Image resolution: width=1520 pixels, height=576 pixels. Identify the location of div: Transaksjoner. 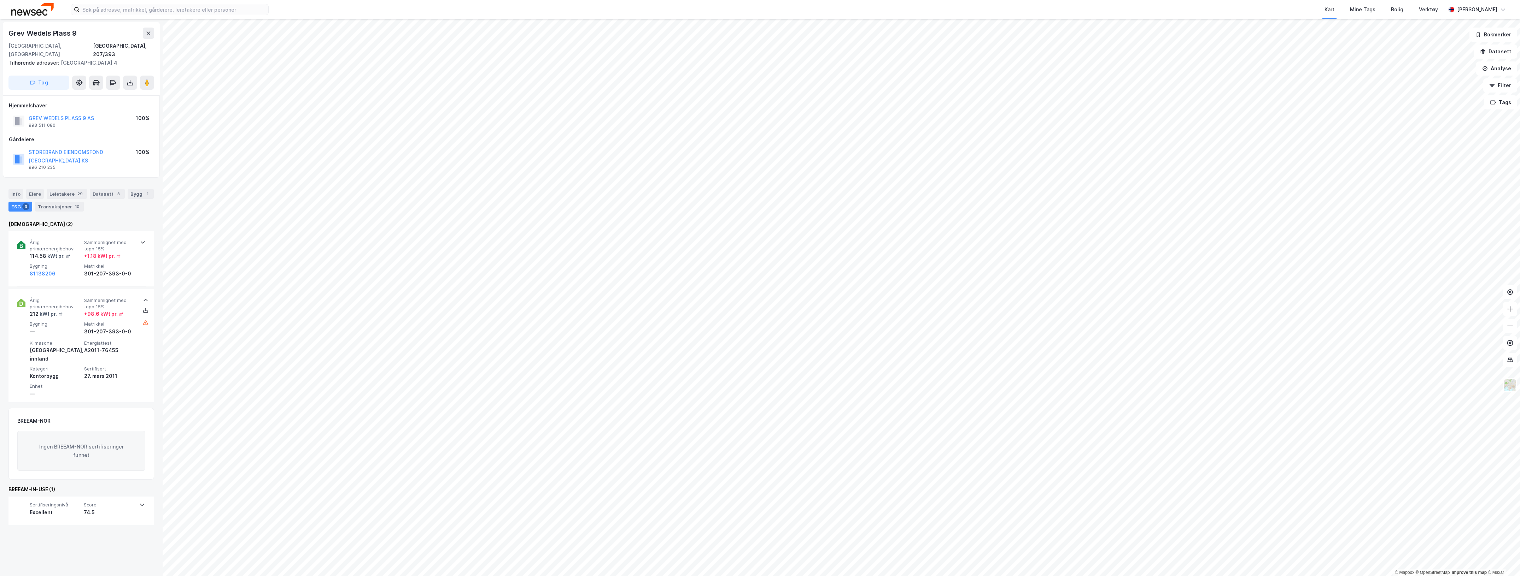
(59, 207).